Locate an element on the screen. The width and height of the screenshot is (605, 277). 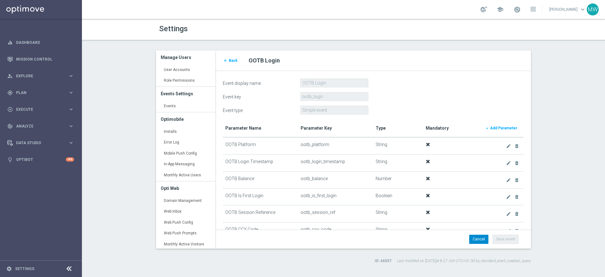
a: Error Log is located at coordinates (186, 142).